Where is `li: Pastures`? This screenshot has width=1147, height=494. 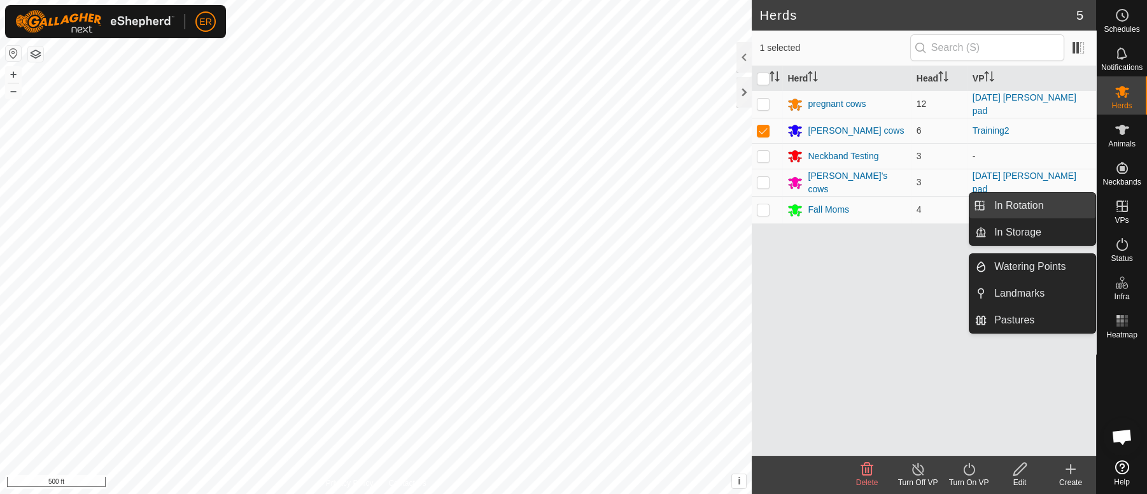 li: Pastures is located at coordinates (1033, 320).